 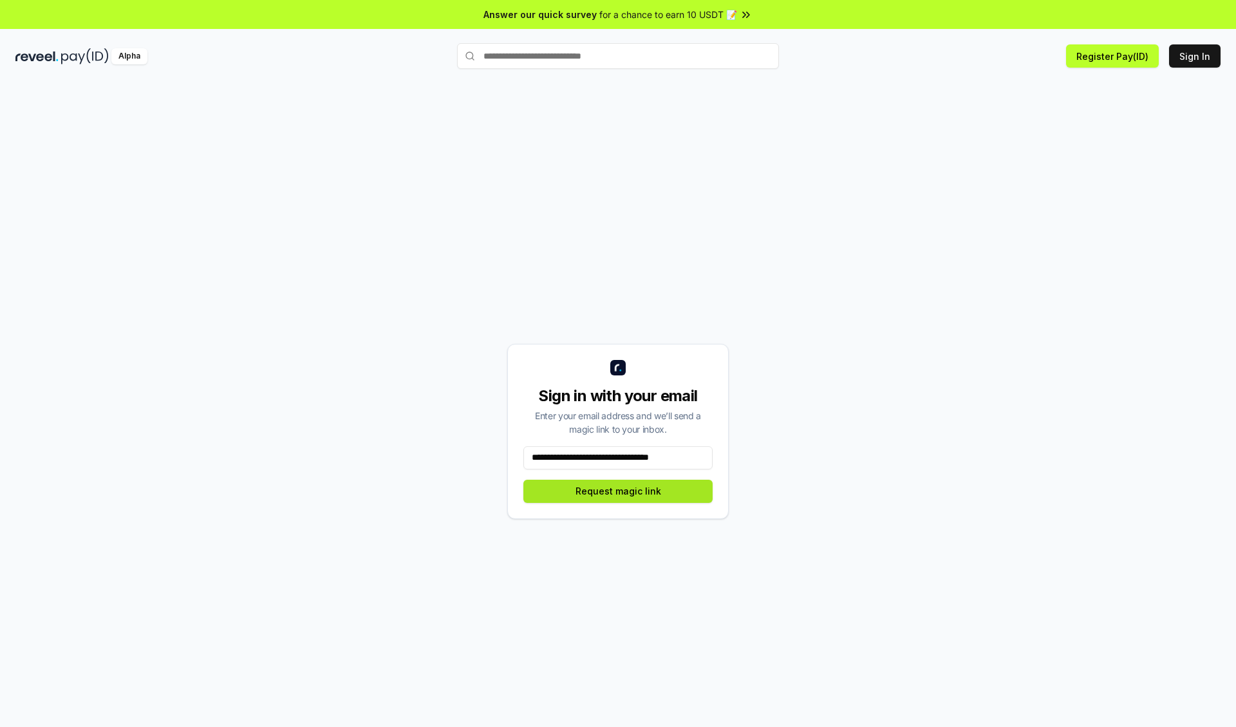 What do you see at coordinates (618, 491) in the screenshot?
I see `button: Request magic link` at bounding box center [618, 491].